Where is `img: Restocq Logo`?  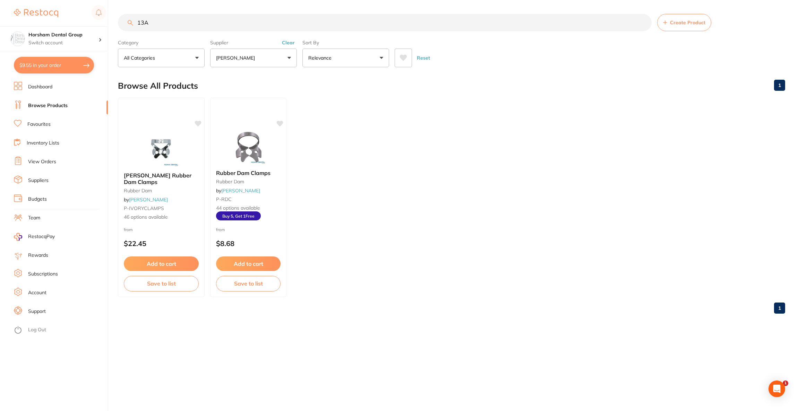 img: Restocq Logo is located at coordinates (36, 13).